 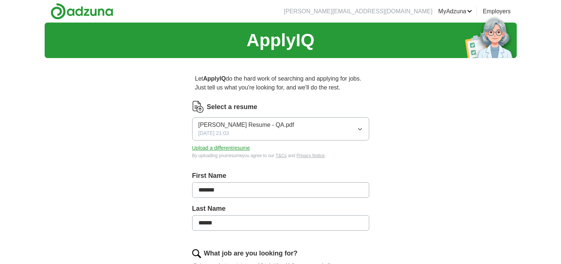 I want to click on img: search.png, so click(x=197, y=253).